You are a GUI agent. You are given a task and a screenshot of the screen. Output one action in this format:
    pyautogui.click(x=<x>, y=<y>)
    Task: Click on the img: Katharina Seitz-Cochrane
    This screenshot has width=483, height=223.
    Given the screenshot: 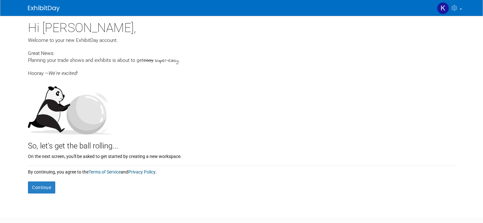 What is the action you would take?
    pyautogui.click(x=443, y=8)
    